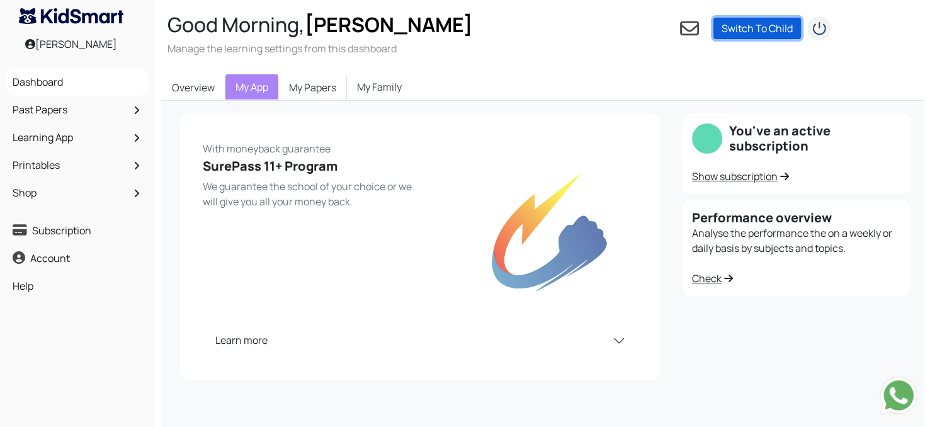  I want to click on a: Check, so click(712, 278).